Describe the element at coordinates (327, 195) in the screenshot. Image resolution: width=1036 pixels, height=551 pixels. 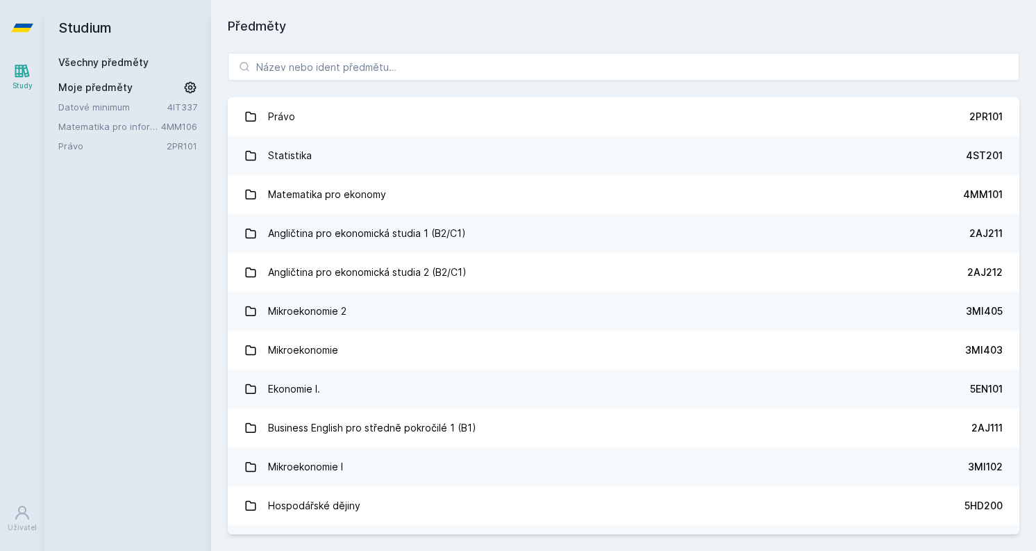
I see `div: Matematika pro ekonomy` at that location.